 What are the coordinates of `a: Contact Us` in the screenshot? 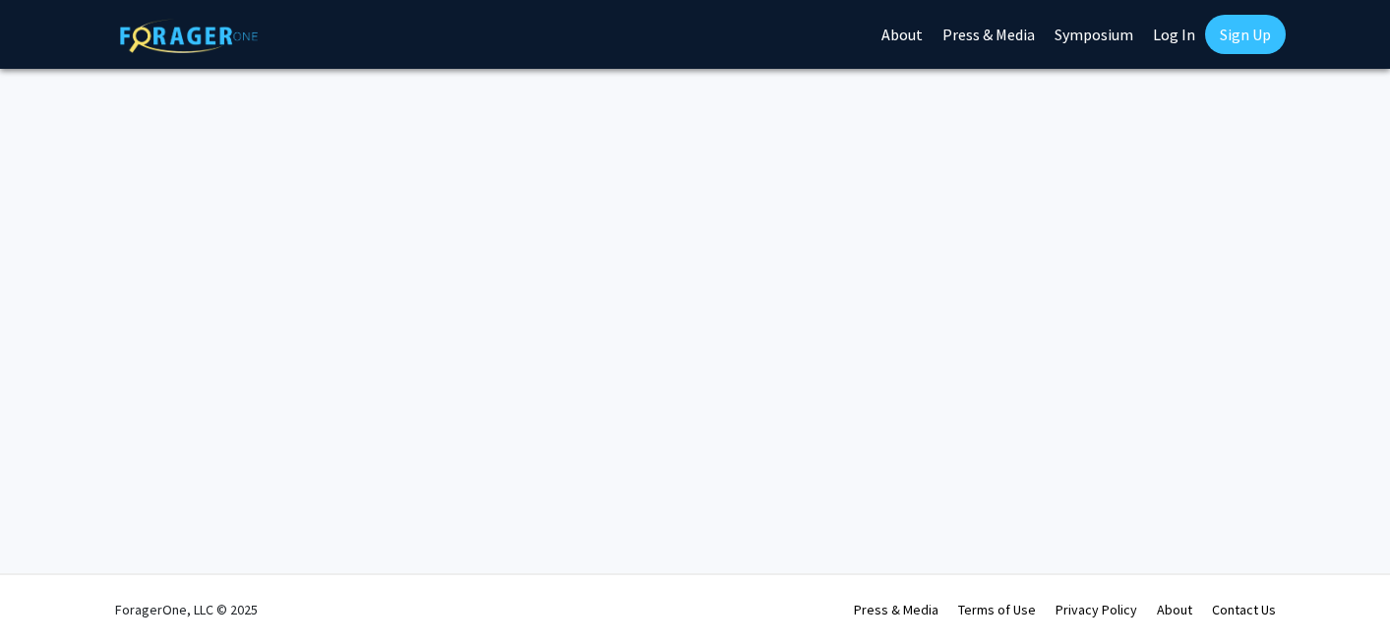 It's located at (1243, 610).